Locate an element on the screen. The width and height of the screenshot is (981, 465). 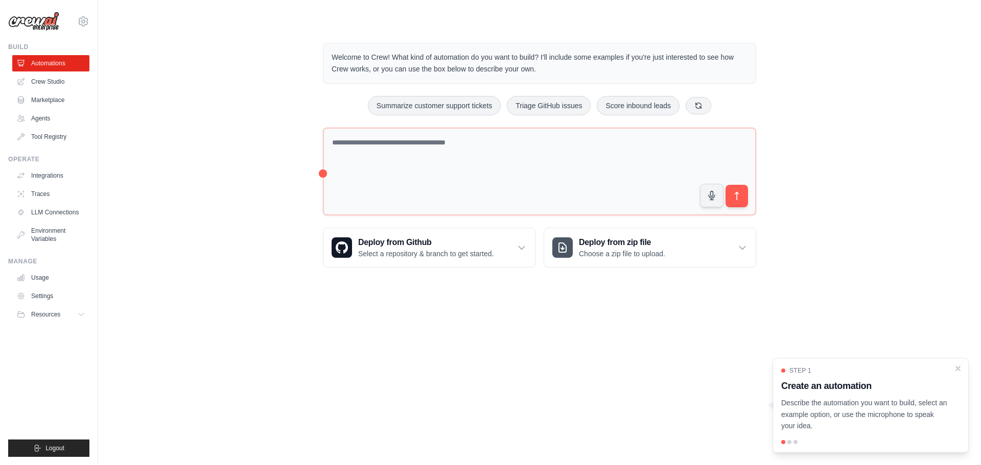
span: Step 1 is located at coordinates (800, 371).